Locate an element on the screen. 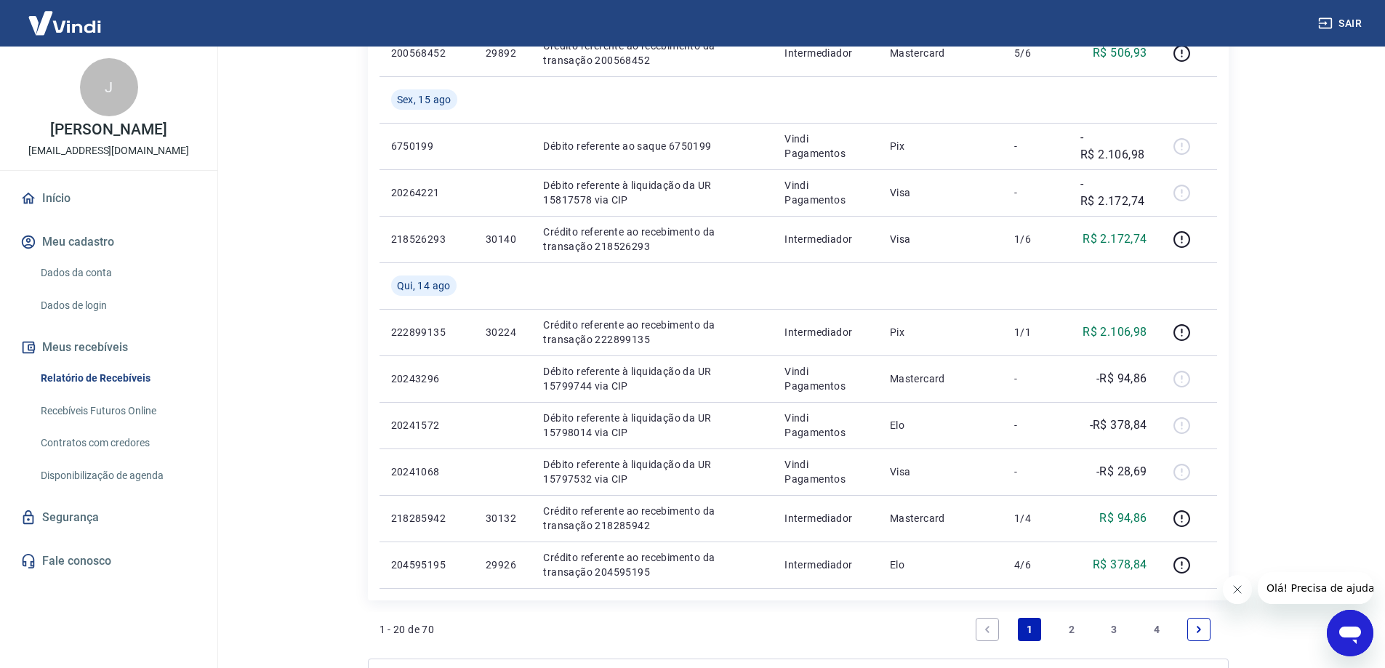 Image resolution: width=1385 pixels, height=668 pixels. p: Débito referente à liquidação da UR 15798014 via CIP is located at coordinates (652, 425).